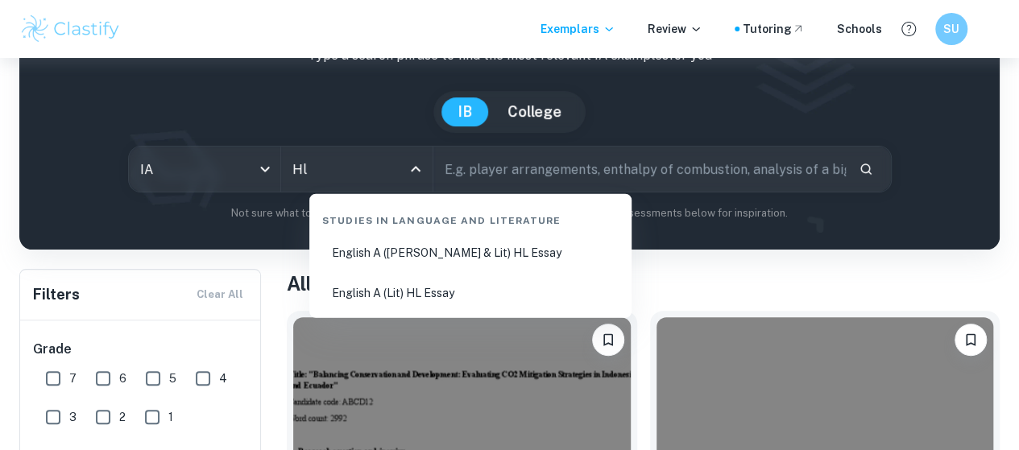  What do you see at coordinates (172, 379) in the screenshot?
I see `span: 5` at bounding box center [172, 379].